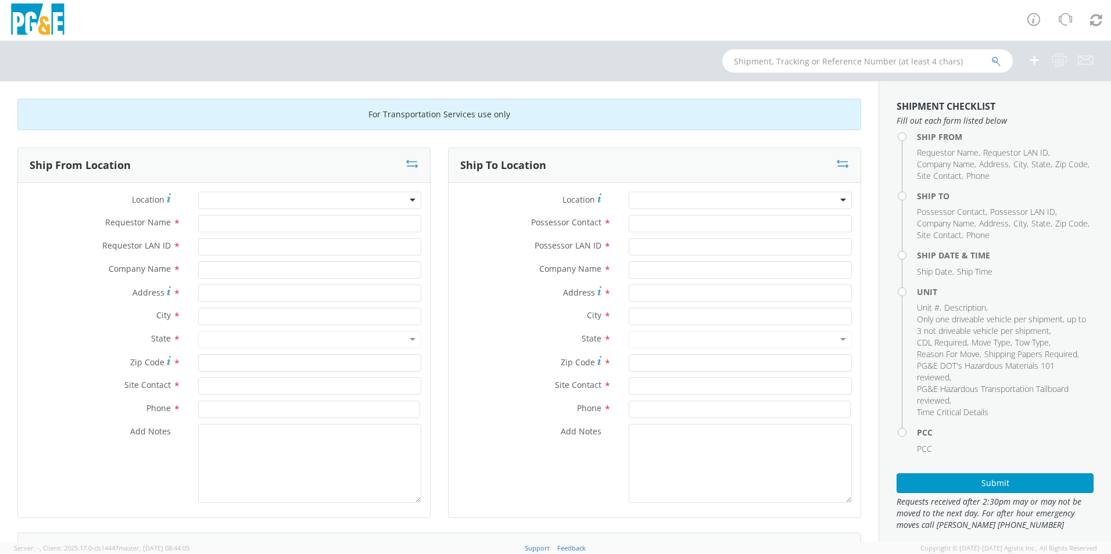  Describe the element at coordinates (1005, 292) in the screenshot. I see `h4: Unit` at that location.